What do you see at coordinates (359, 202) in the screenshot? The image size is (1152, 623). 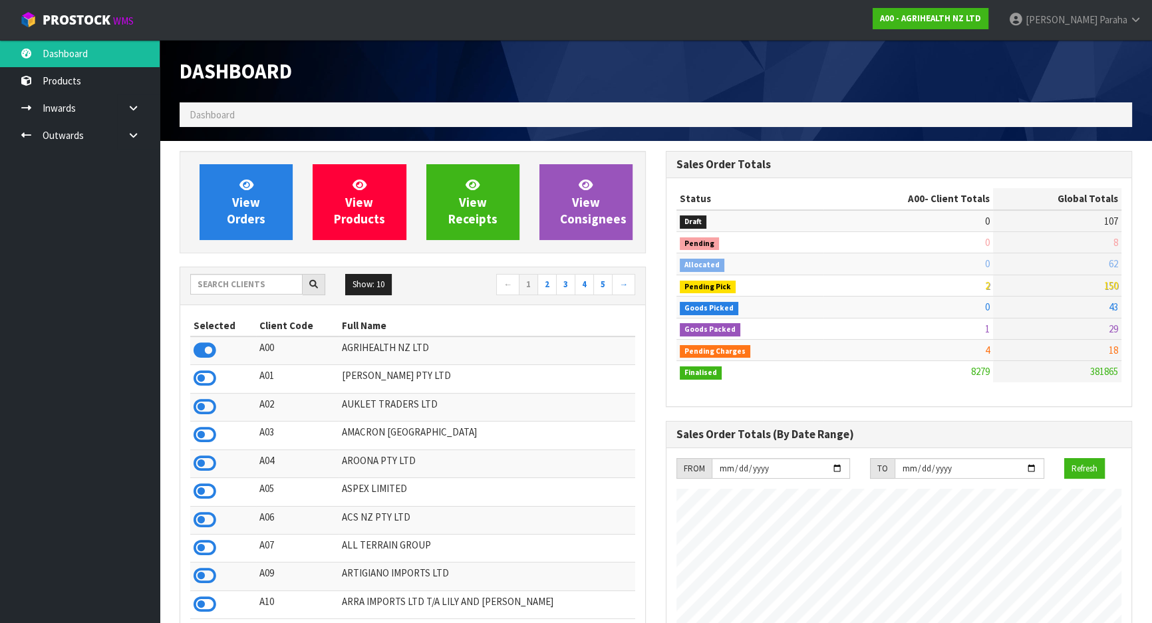 I see `a: ViewProducts` at bounding box center [359, 202].